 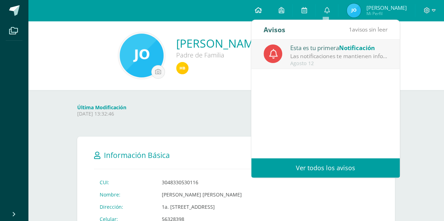 I want to click on span: avisos sin leer, so click(x=368, y=29).